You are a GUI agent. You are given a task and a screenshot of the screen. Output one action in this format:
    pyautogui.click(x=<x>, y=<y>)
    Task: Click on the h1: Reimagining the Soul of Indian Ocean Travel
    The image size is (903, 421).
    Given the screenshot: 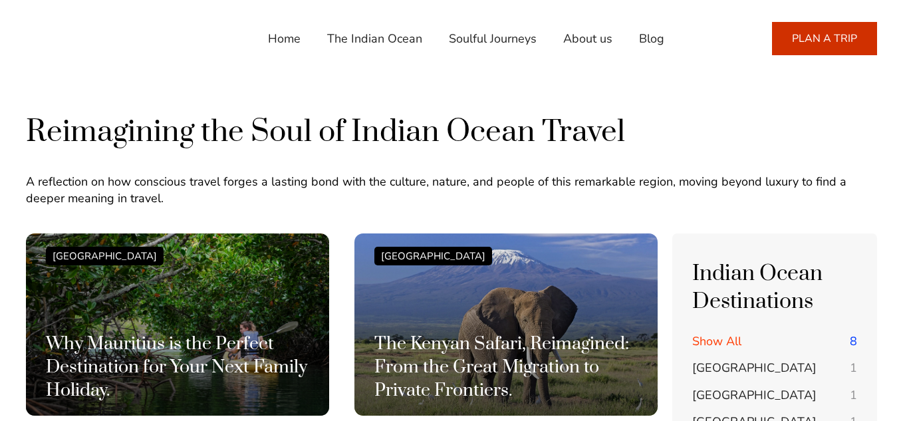 What is the action you would take?
    pyautogui.click(x=452, y=132)
    